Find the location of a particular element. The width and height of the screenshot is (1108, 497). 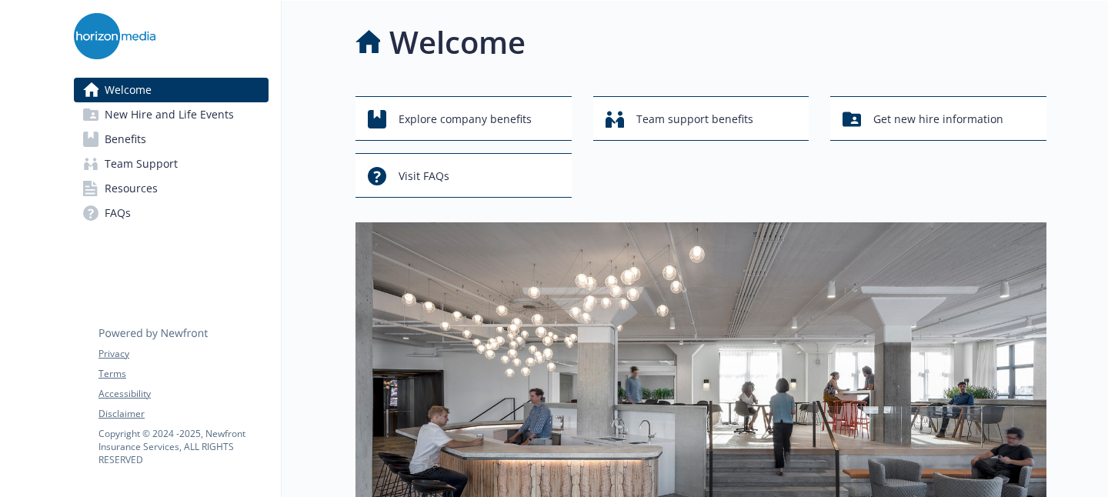

span: FAQs is located at coordinates (118, 213).